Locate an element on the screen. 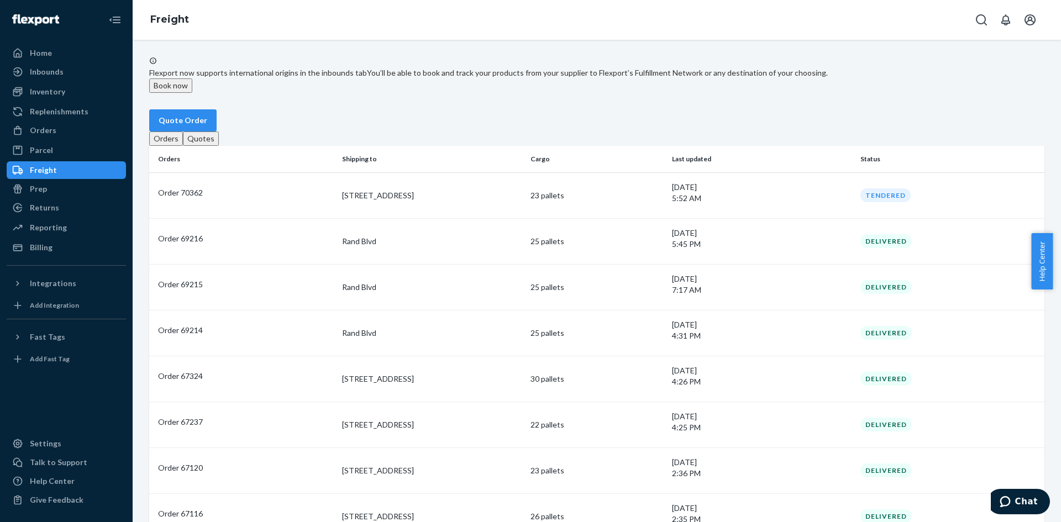 The height and width of the screenshot is (522, 1061). th: Orders is located at coordinates (243, 159).